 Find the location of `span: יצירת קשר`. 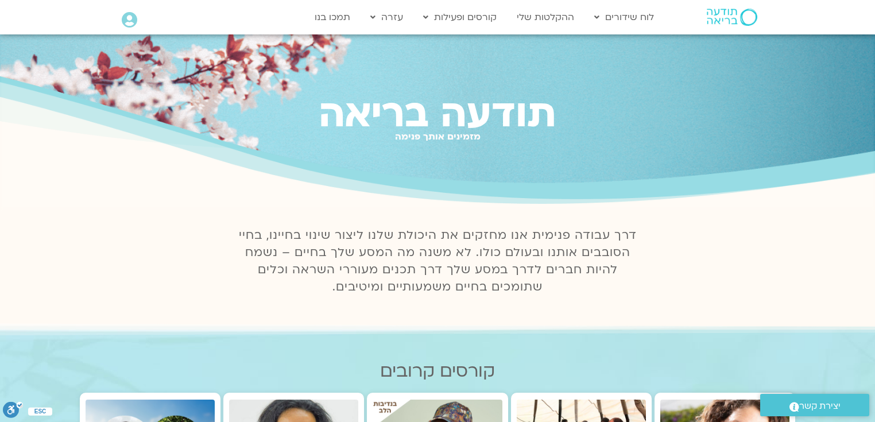

span: יצירת קשר is located at coordinates (819, 406).